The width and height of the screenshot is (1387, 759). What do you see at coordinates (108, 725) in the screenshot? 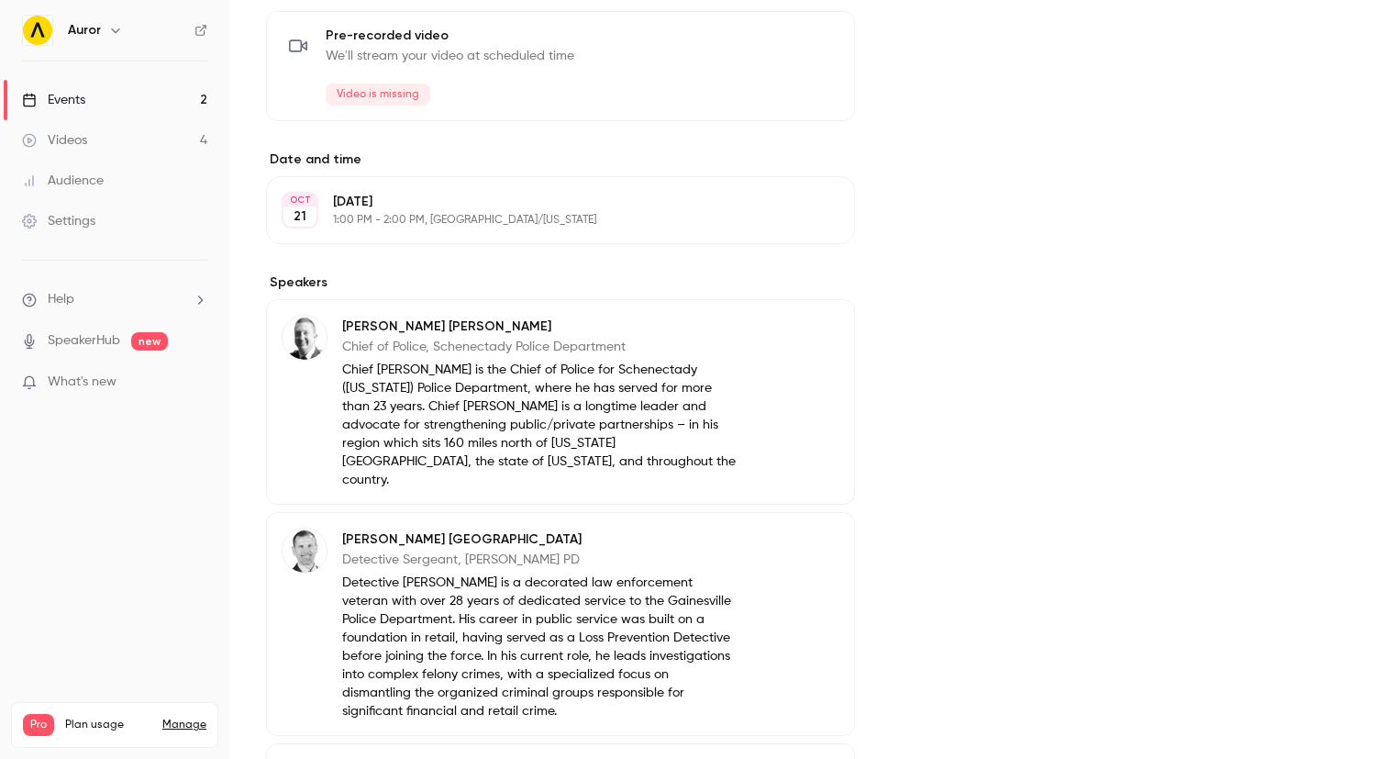
I see `span: Plan usage` at bounding box center [108, 725].